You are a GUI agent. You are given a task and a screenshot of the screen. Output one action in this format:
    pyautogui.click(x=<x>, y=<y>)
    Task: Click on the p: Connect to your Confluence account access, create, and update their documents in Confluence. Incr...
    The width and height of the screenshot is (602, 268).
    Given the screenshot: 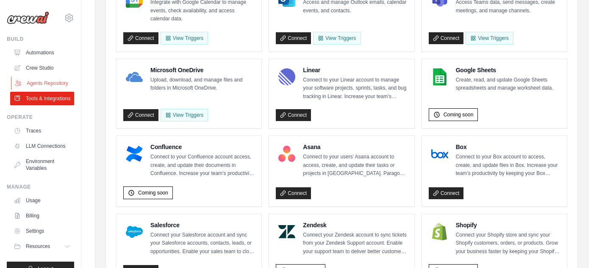 What is the action you would take?
    pyautogui.click(x=203, y=165)
    